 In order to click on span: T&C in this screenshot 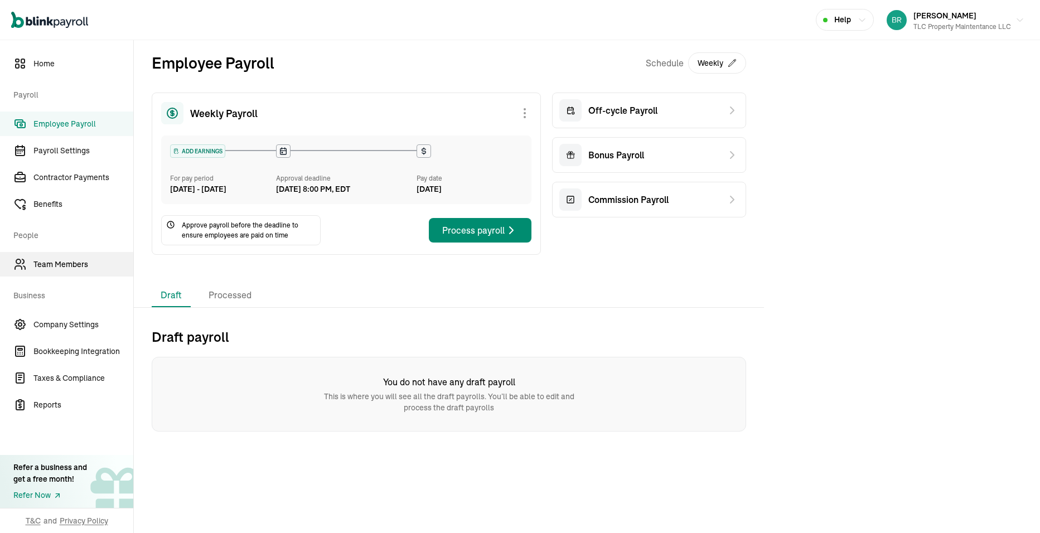, I will do `click(33, 521)`.